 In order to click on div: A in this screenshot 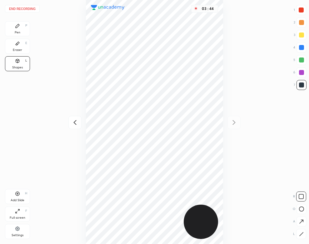, I will do `click(300, 222)`.